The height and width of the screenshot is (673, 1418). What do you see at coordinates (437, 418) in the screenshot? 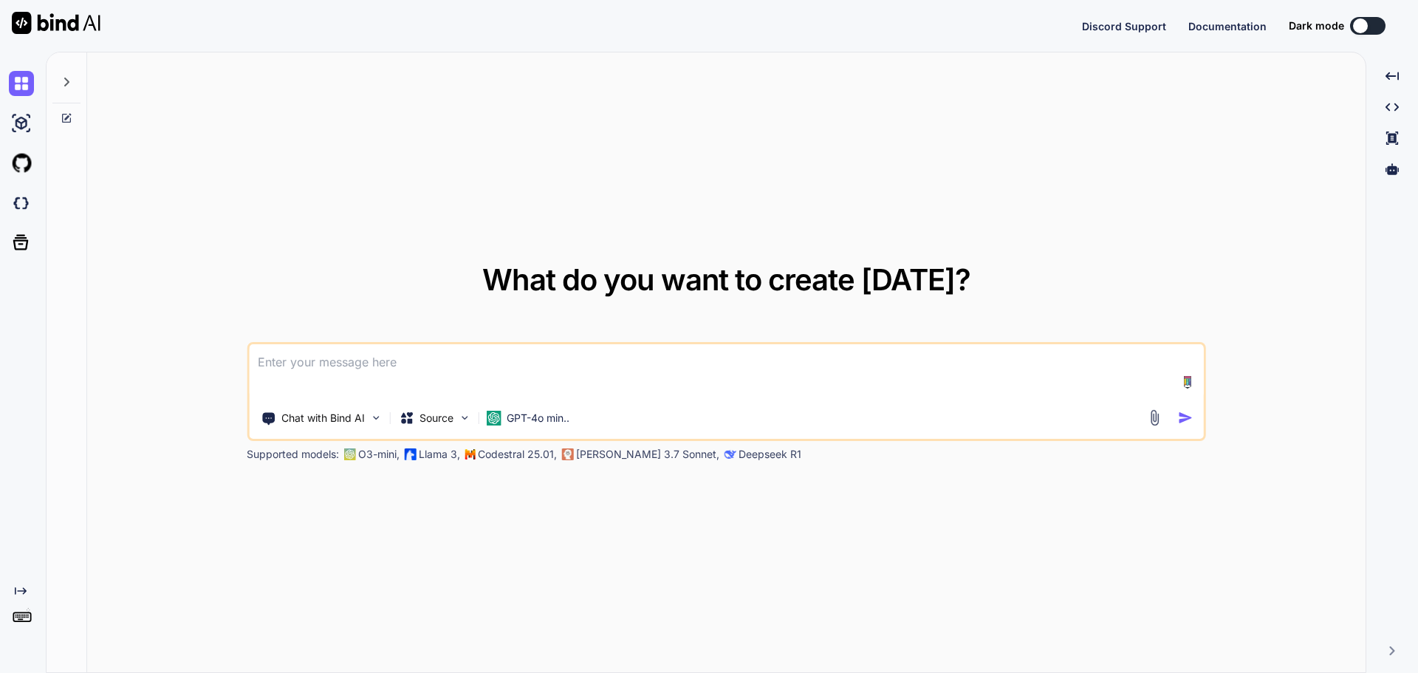
I see `p: Source` at bounding box center [437, 418].